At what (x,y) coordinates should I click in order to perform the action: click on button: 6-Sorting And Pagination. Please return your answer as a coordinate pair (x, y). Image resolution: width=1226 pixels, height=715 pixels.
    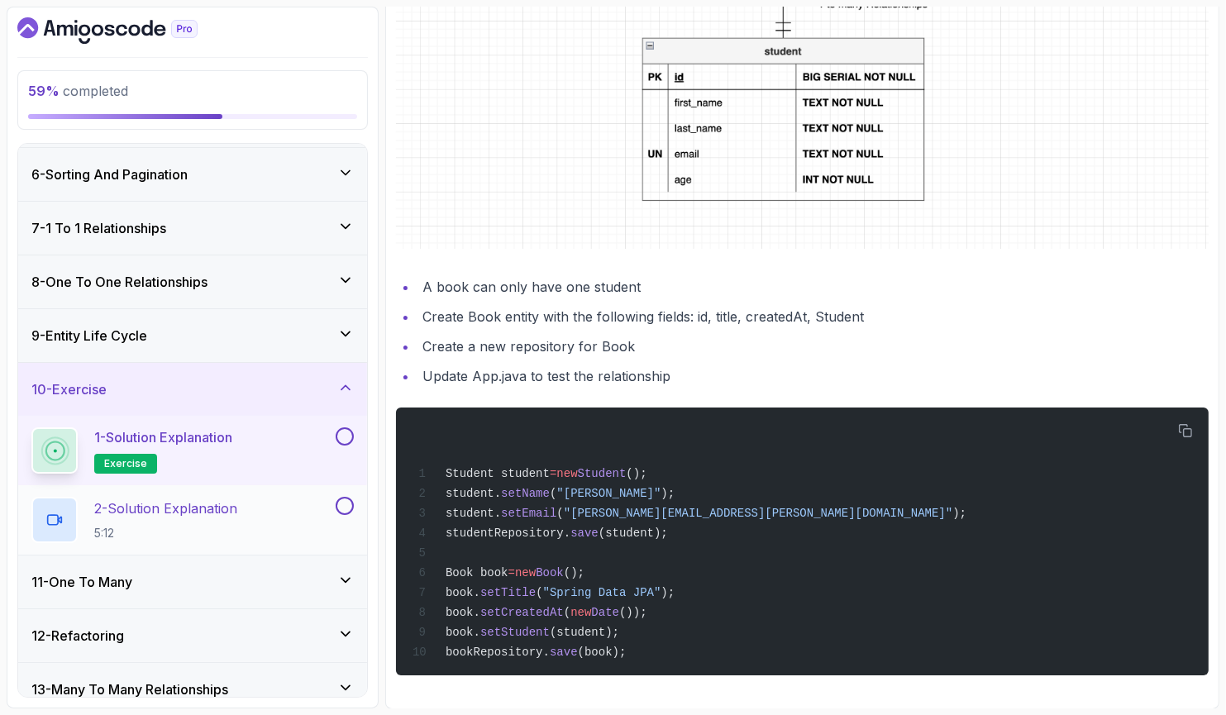
    Looking at the image, I should click on (193, 174).